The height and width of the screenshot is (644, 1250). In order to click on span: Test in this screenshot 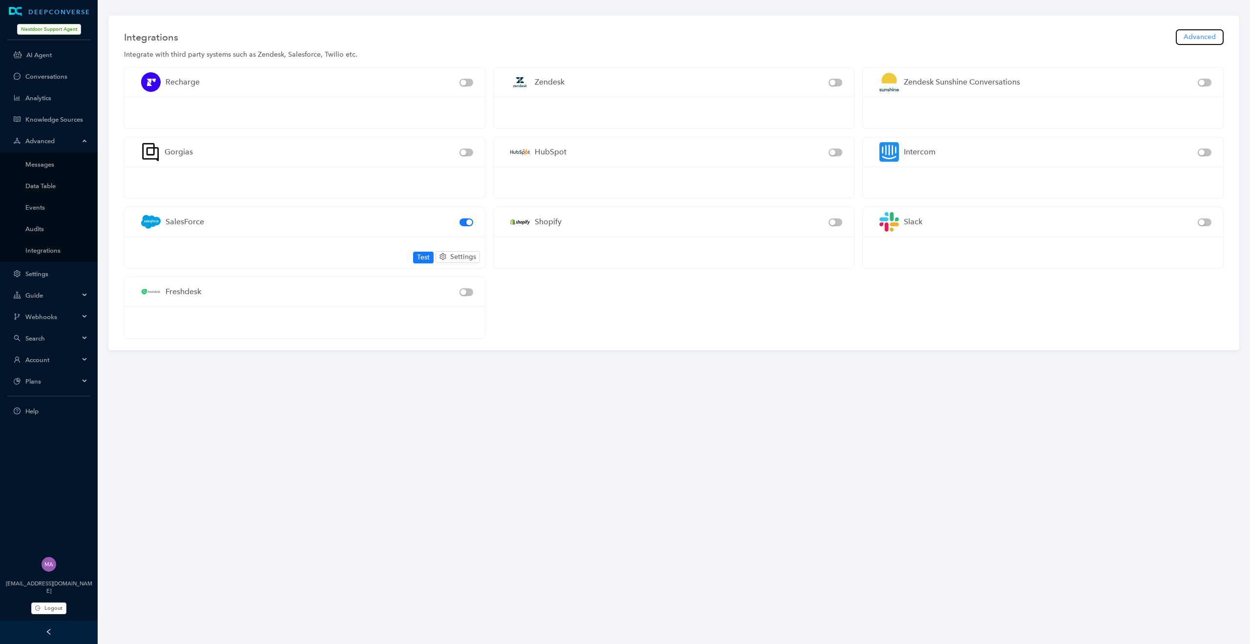, I will do `click(423, 257)`.